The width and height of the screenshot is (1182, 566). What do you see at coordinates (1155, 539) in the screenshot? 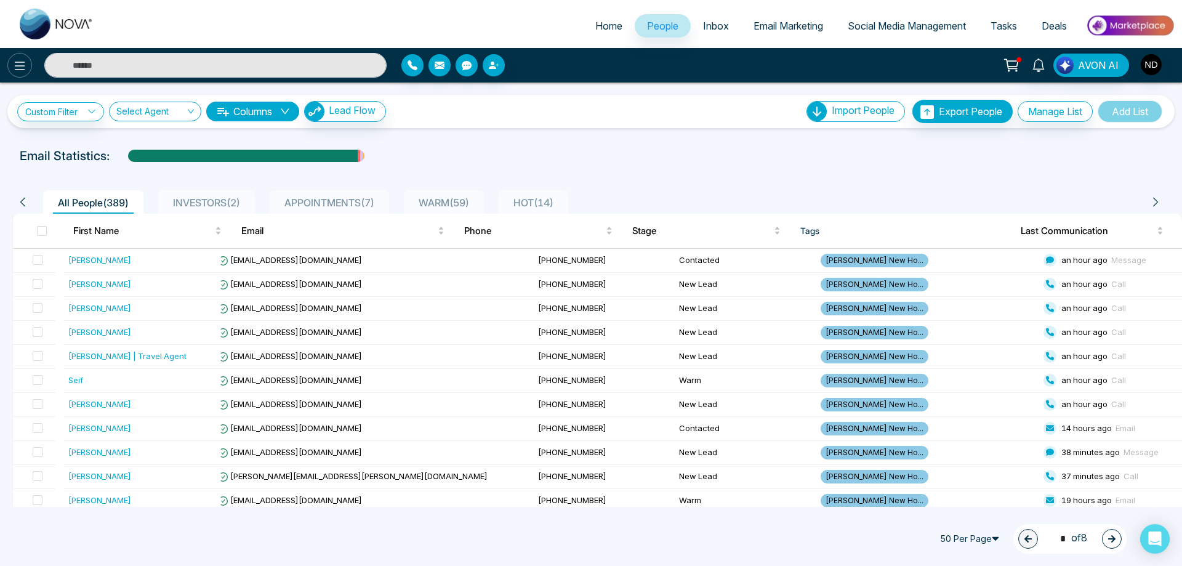
I see `div: Open Intercom Messenger` at bounding box center [1155, 539].